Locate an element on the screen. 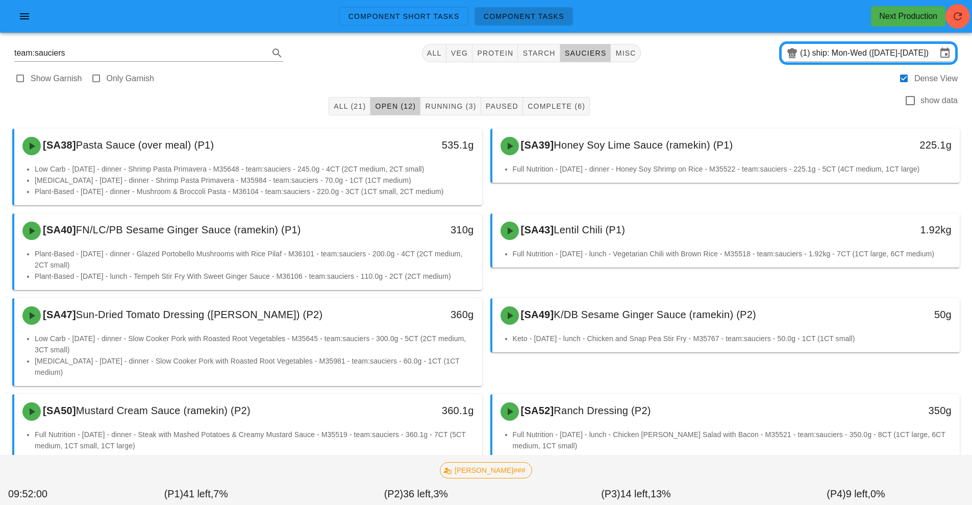  div: 50g is located at coordinates (899, 314).